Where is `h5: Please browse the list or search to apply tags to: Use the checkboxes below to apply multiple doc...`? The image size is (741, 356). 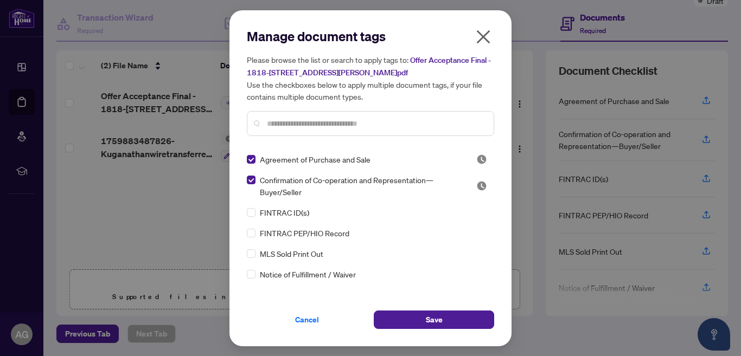 h5: Please browse the list or search to apply tags to: Use the checkboxes below to apply multiple doc... is located at coordinates (370, 78).